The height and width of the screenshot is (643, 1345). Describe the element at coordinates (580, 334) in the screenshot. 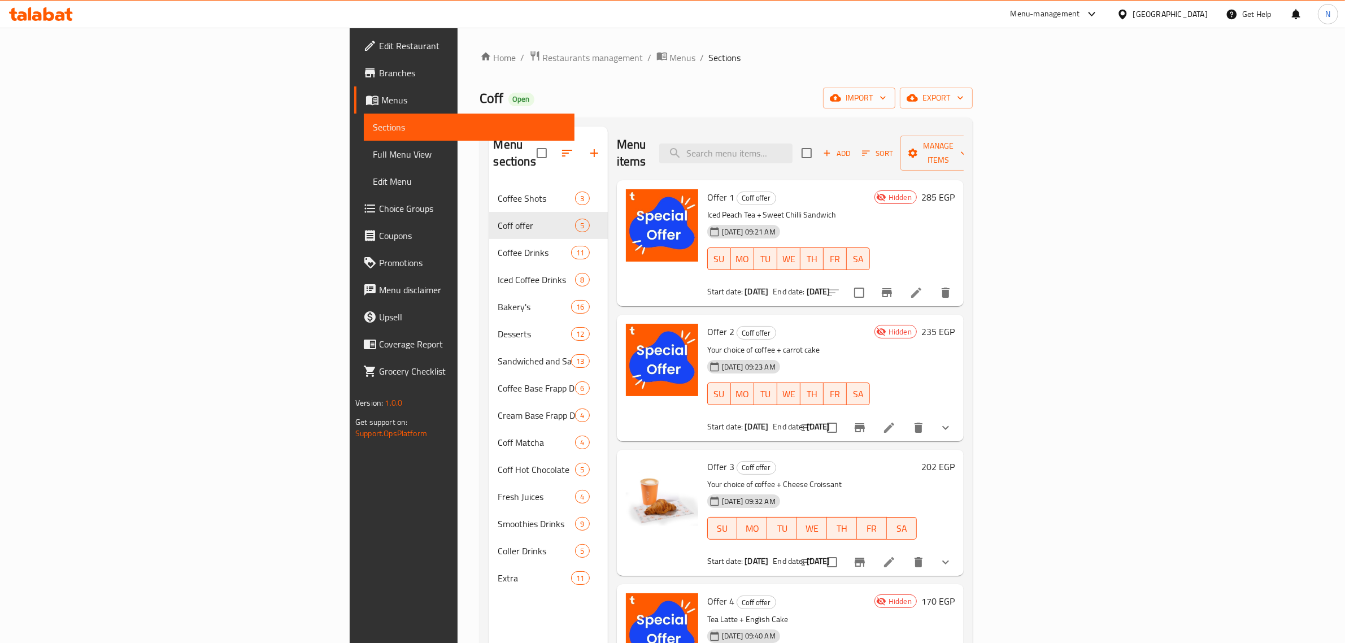

I see `span: 12` at that location.